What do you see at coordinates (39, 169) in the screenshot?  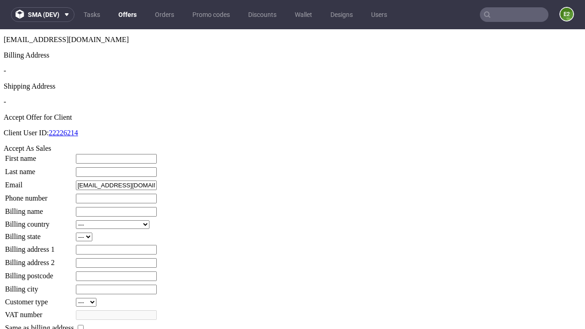 I see `td: Phone number` at bounding box center [39, 169].